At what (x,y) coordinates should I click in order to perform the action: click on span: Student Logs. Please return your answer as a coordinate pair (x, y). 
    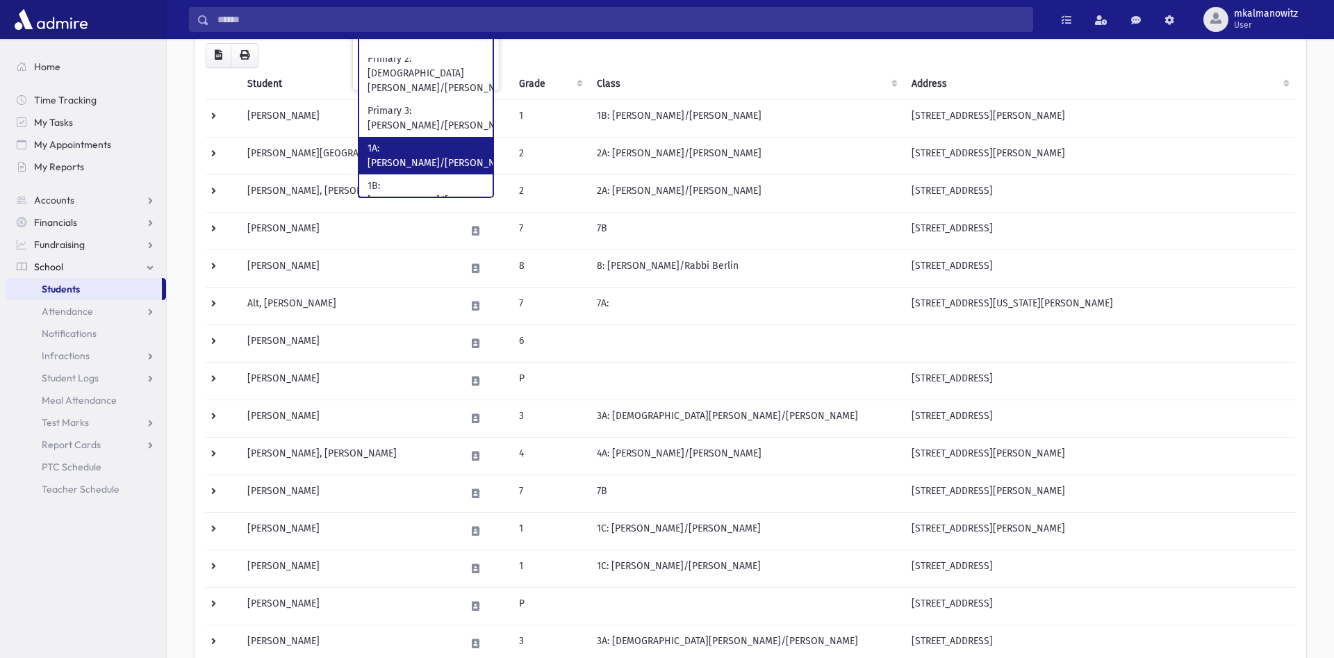
    Looking at the image, I should click on (70, 378).